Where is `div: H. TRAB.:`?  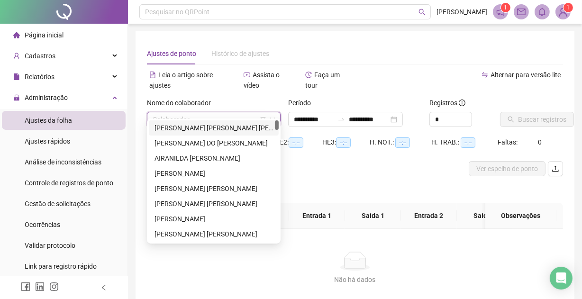 div: H. TRAB.: is located at coordinates (465, 142).